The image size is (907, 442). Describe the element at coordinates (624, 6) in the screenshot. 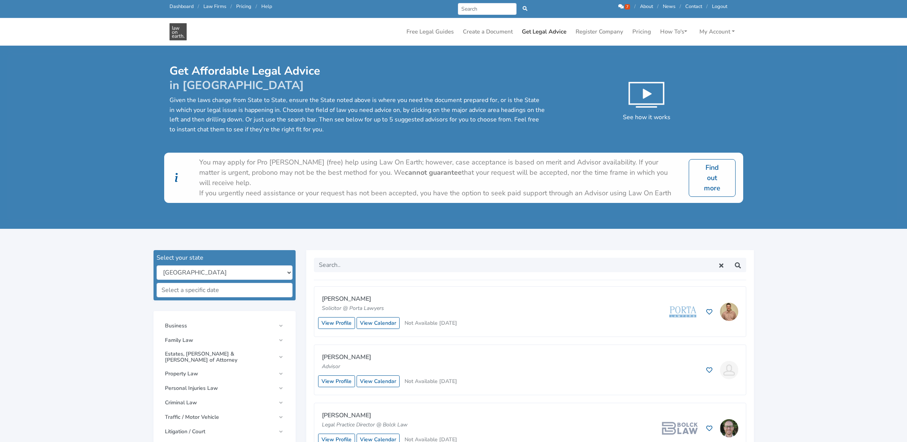

I see `a: 7` at that location.